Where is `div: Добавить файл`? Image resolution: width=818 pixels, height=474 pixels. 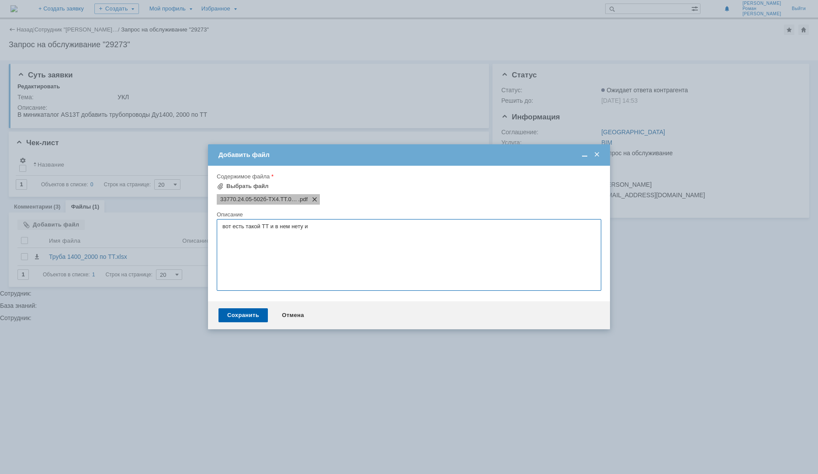 div: Добавить файл is located at coordinates (410, 155).